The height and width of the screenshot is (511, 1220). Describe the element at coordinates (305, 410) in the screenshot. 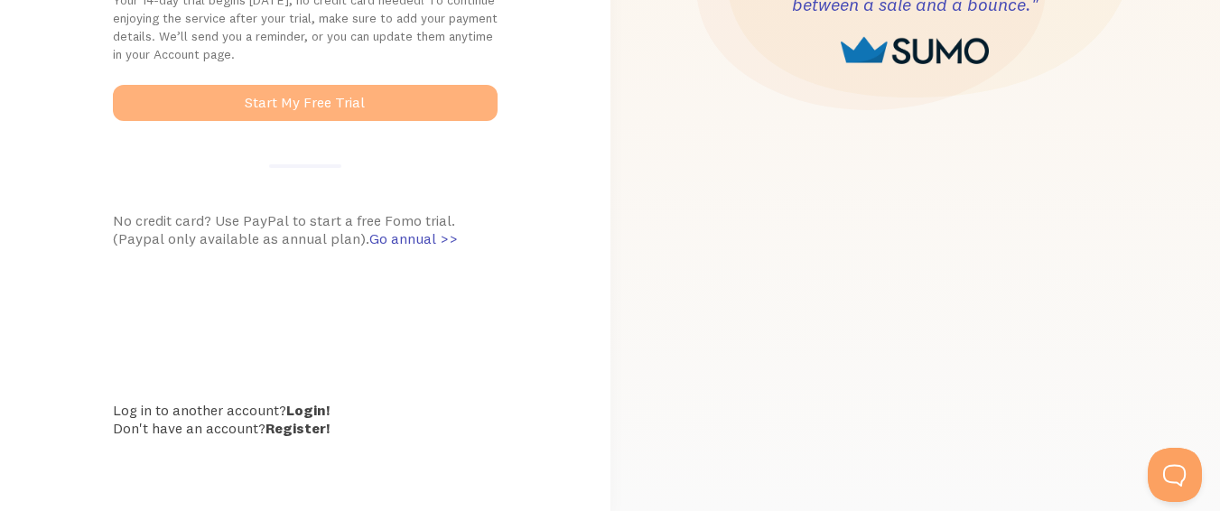

I see `div: Log in to another account?` at that location.